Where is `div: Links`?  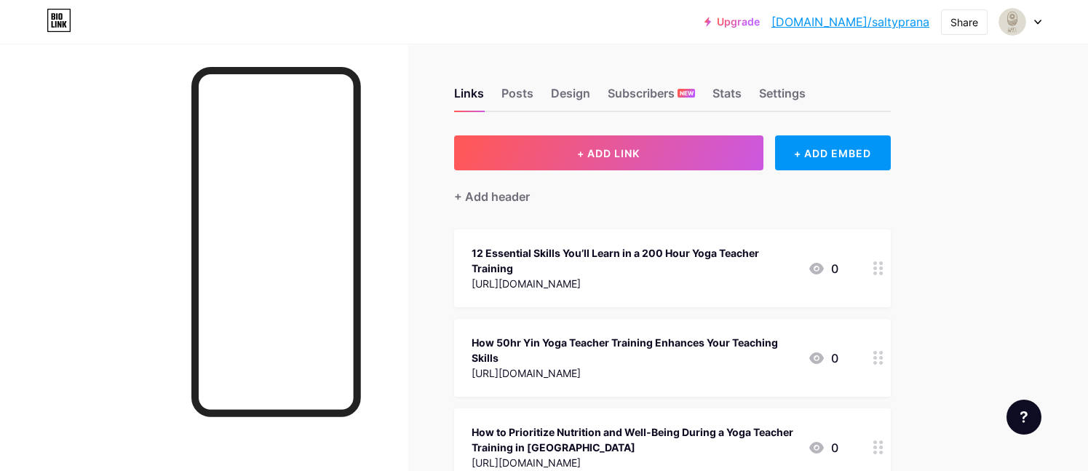
div: Links is located at coordinates (469, 98).